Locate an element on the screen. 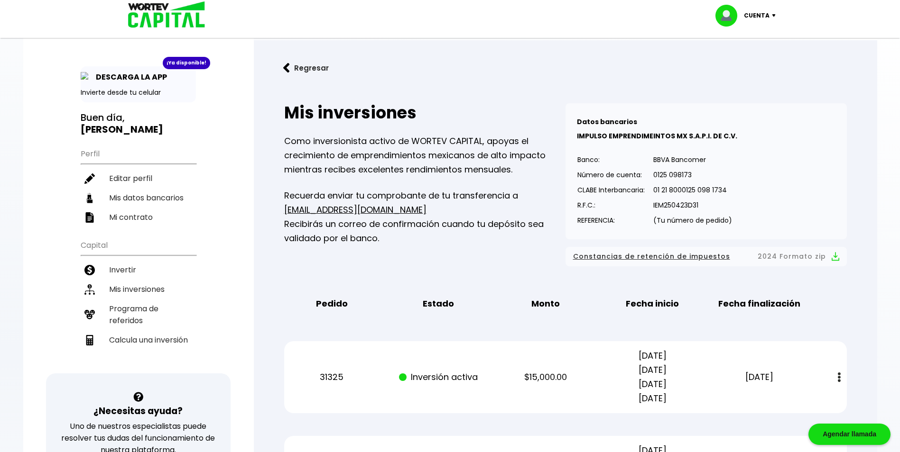 The width and height of the screenshot is (900, 452). p: $15,000.00 is located at coordinates (545, 377).